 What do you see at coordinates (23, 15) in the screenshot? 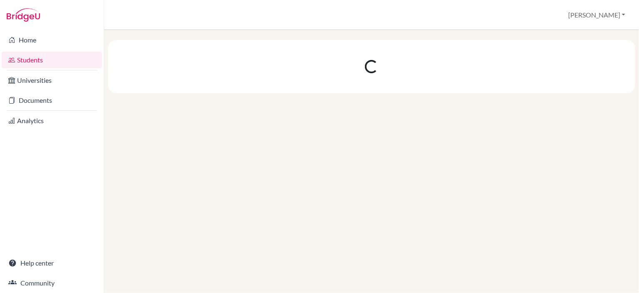
I see `img: Bridge-U` at bounding box center [23, 15].